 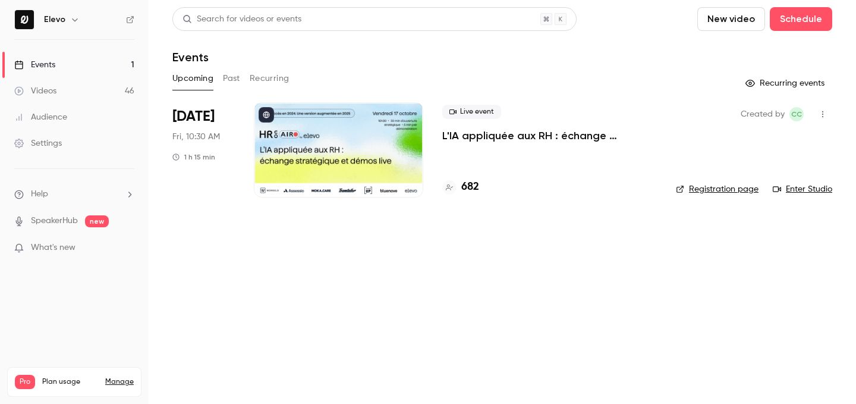 What do you see at coordinates (53, 247) in the screenshot?
I see `span: What's new` at bounding box center [53, 247].